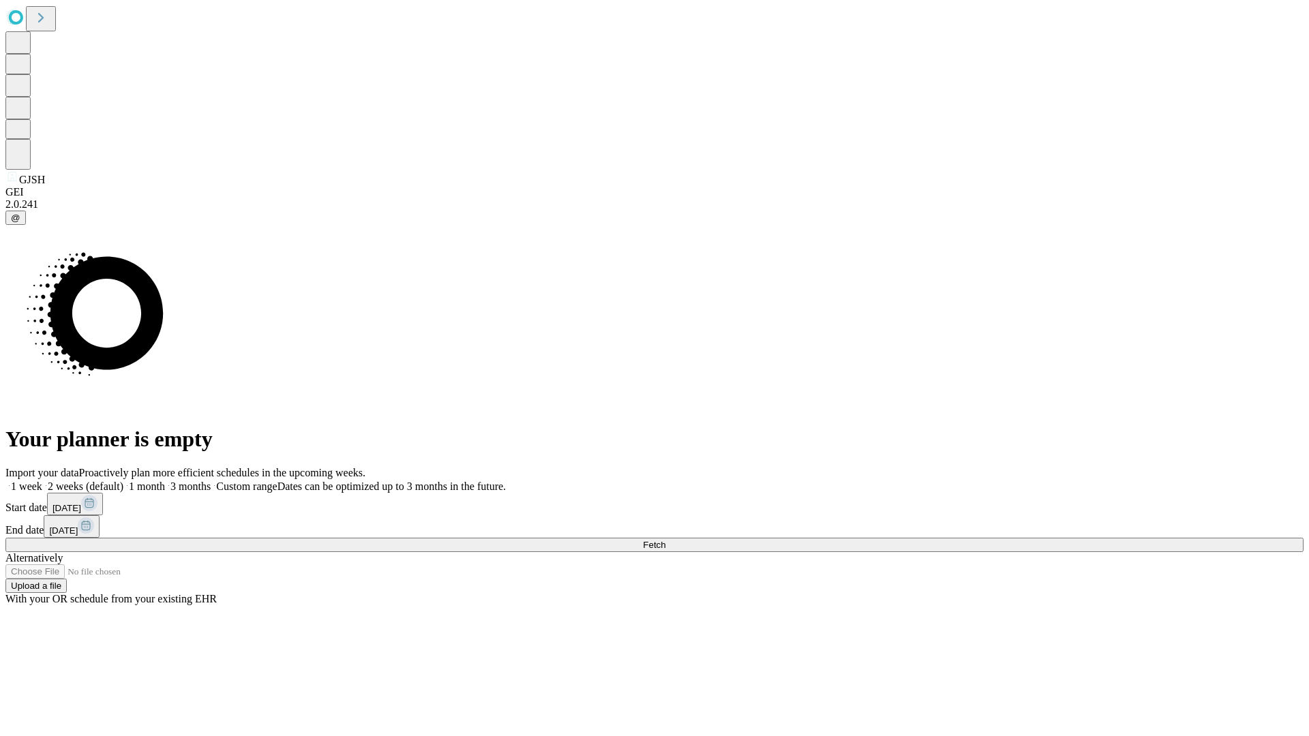 The image size is (1309, 736). I want to click on button: Fetch, so click(654, 545).